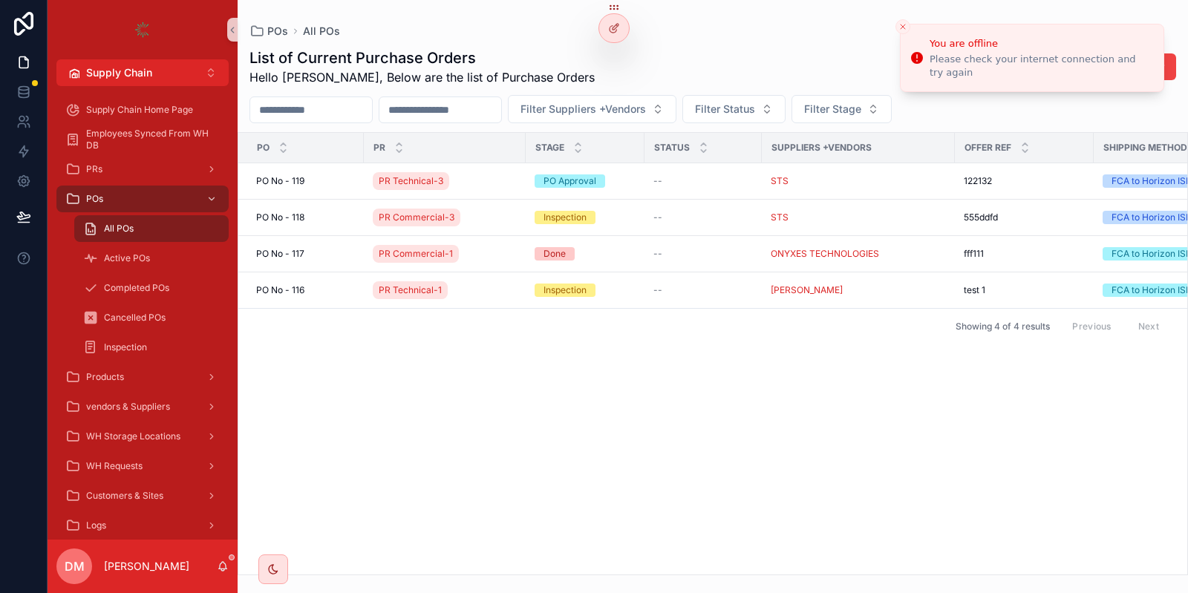 This screenshot has width=1188, height=593. Describe the element at coordinates (114, 466) in the screenshot. I see `span: WH Requests` at that location.